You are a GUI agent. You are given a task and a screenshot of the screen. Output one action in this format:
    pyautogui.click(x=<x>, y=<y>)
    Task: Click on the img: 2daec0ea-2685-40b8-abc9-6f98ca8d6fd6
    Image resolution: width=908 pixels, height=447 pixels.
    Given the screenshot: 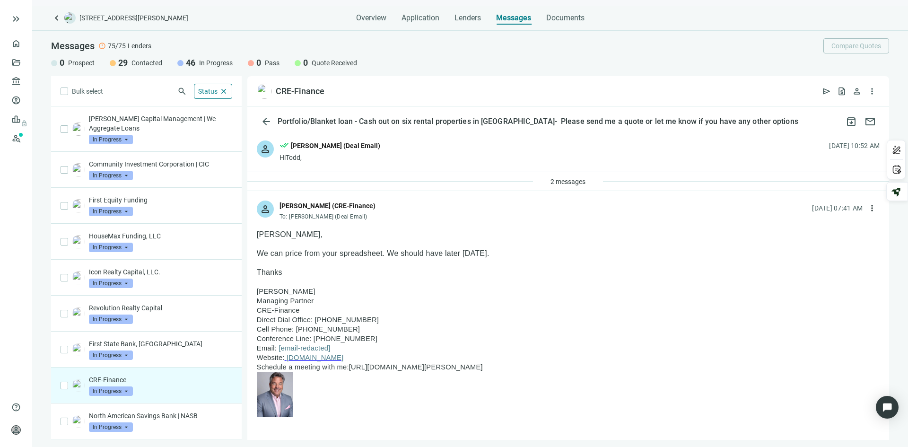 What is the action you would take?
    pyautogui.click(x=79, y=278)
    